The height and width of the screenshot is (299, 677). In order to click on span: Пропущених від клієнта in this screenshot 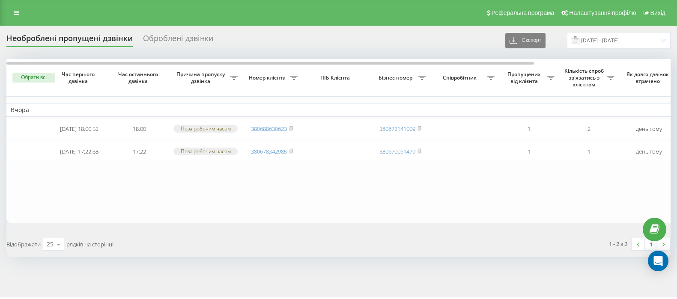, I will do `click(525, 78)`.